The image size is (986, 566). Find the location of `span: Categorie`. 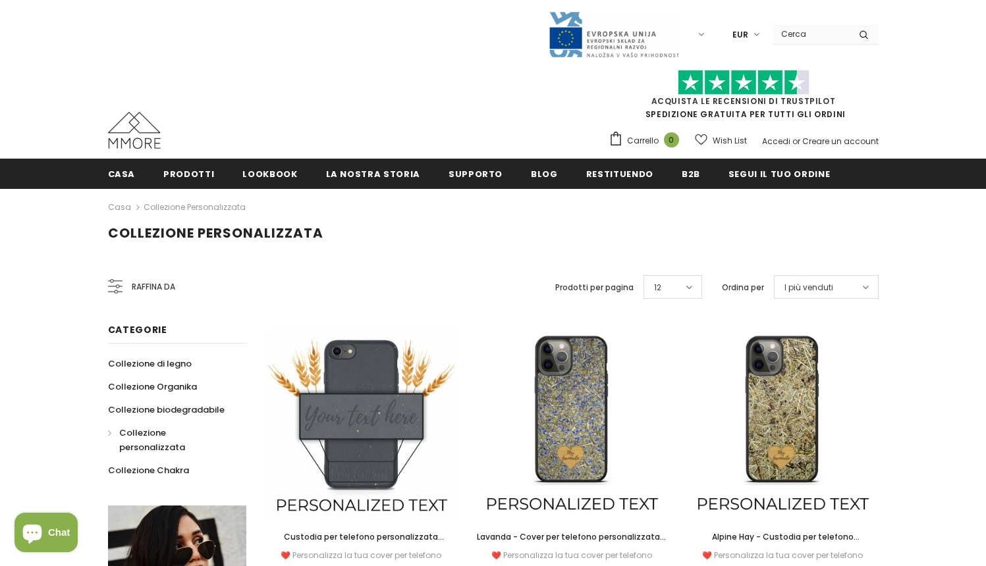

span: Categorie is located at coordinates (138, 330).